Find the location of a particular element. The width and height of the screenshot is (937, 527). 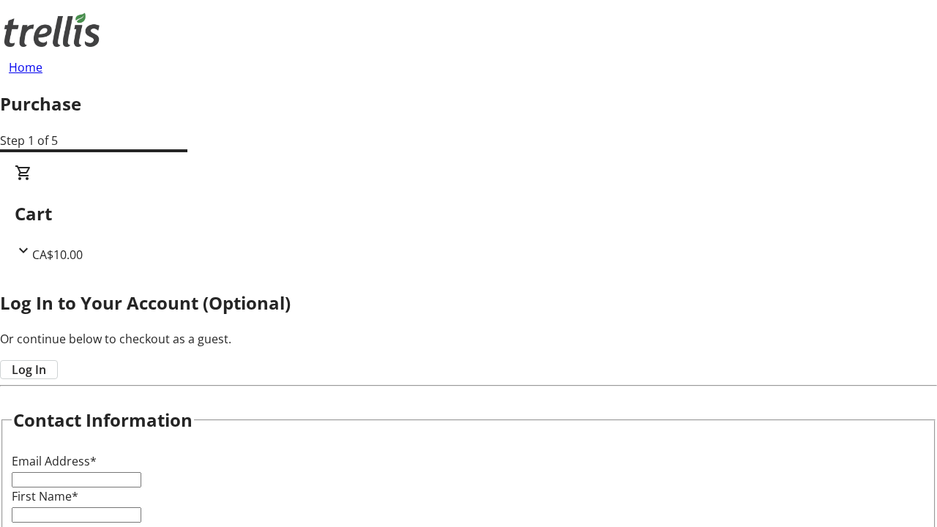

label: Email Address* is located at coordinates (54, 461).